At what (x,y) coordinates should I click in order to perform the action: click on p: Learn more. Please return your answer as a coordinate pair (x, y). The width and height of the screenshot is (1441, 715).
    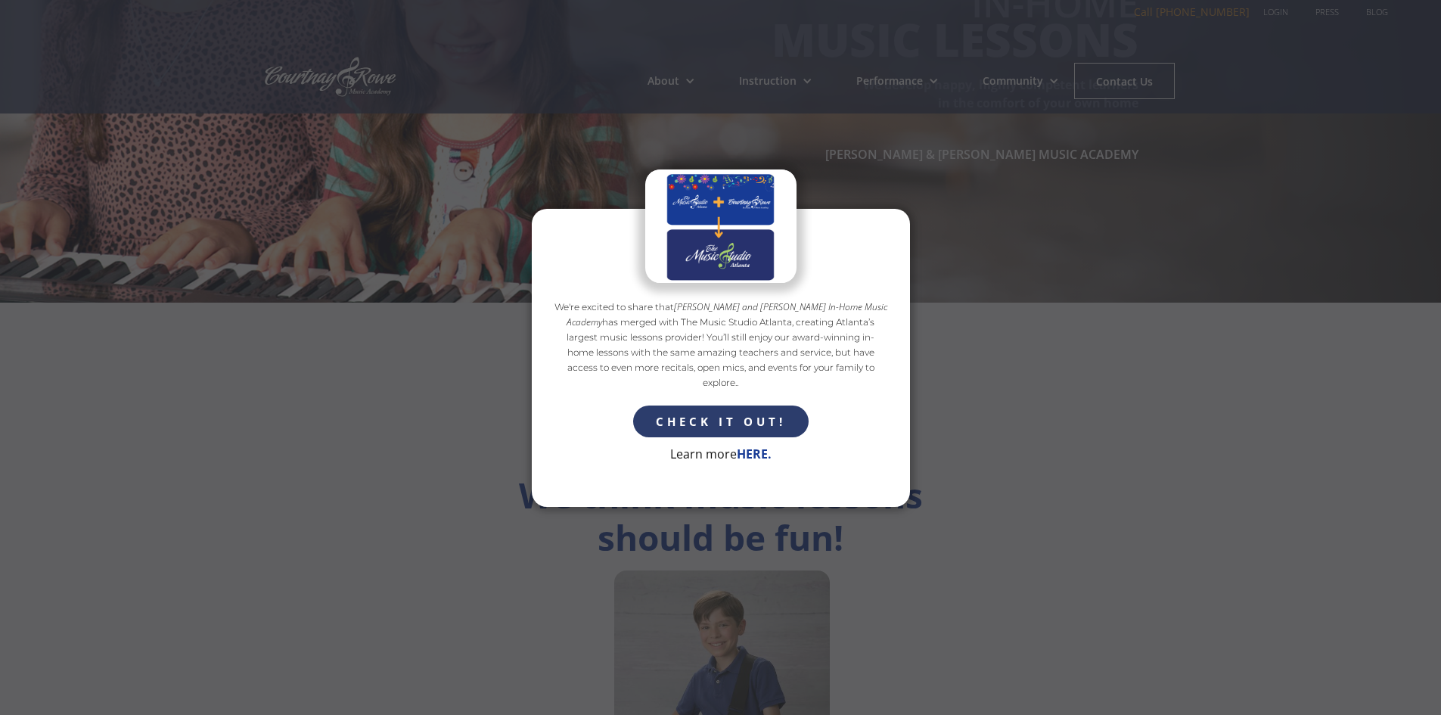
    Looking at the image, I should click on (721, 454).